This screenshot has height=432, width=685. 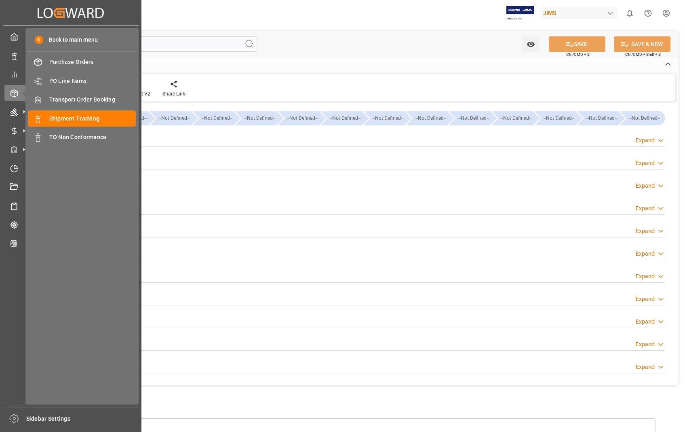 I want to click on a: PO Line Items, so click(x=82, y=80).